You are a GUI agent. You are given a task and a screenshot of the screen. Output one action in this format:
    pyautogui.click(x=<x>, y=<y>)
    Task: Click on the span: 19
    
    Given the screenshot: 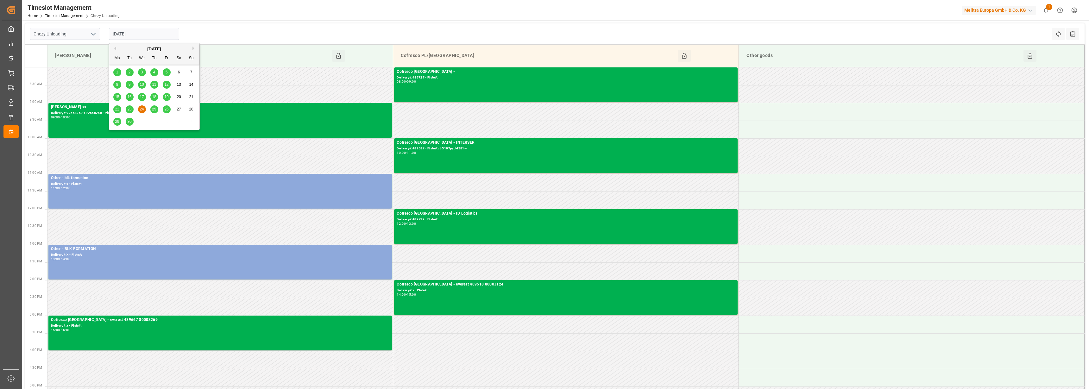 What is the action you would take?
    pyautogui.click(x=166, y=97)
    